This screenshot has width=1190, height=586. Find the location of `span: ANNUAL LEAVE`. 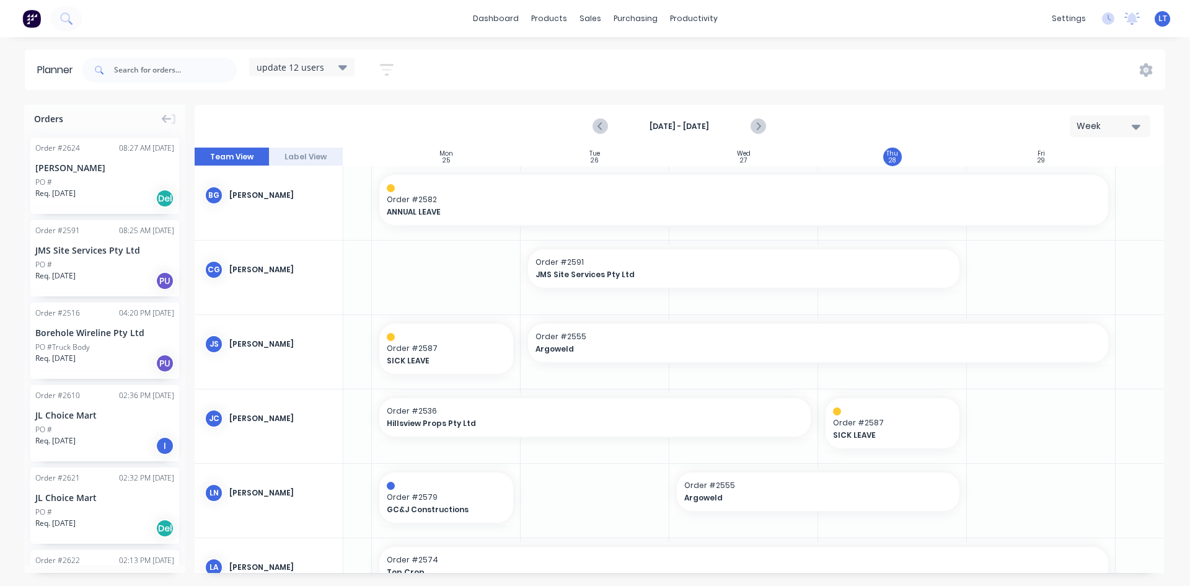

span: ANNUAL LEAVE is located at coordinates (708, 212).